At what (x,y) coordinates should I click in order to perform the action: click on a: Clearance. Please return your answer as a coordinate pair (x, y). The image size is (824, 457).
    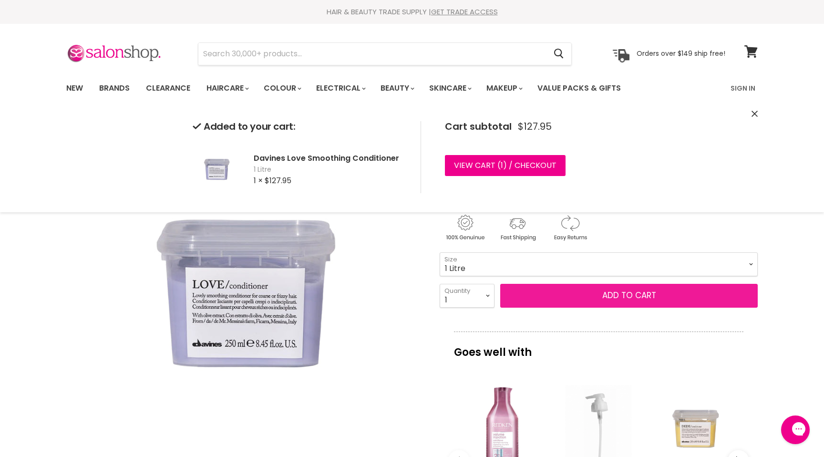
    Looking at the image, I should click on (168, 88).